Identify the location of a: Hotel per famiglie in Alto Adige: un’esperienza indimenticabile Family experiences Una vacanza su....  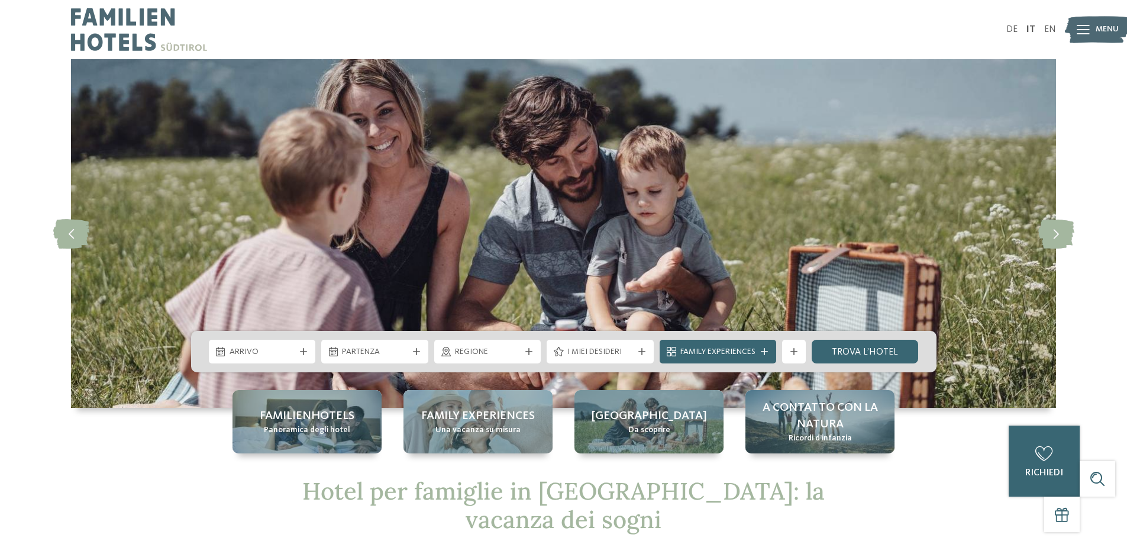
(478, 421).